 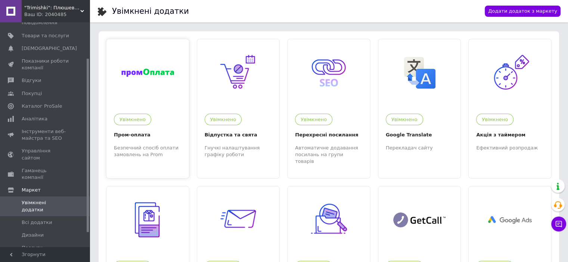 I want to click on span: Всі додатки, so click(x=37, y=223).